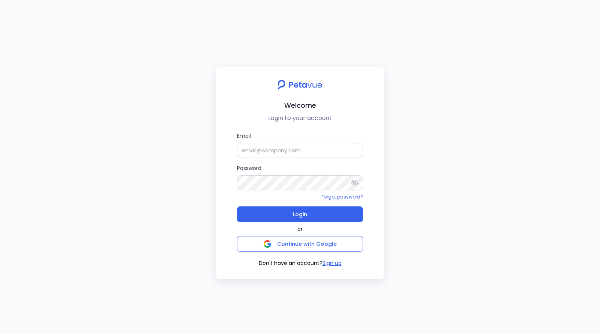  What do you see at coordinates (300, 177) in the screenshot?
I see `label: Password` at bounding box center [300, 177].